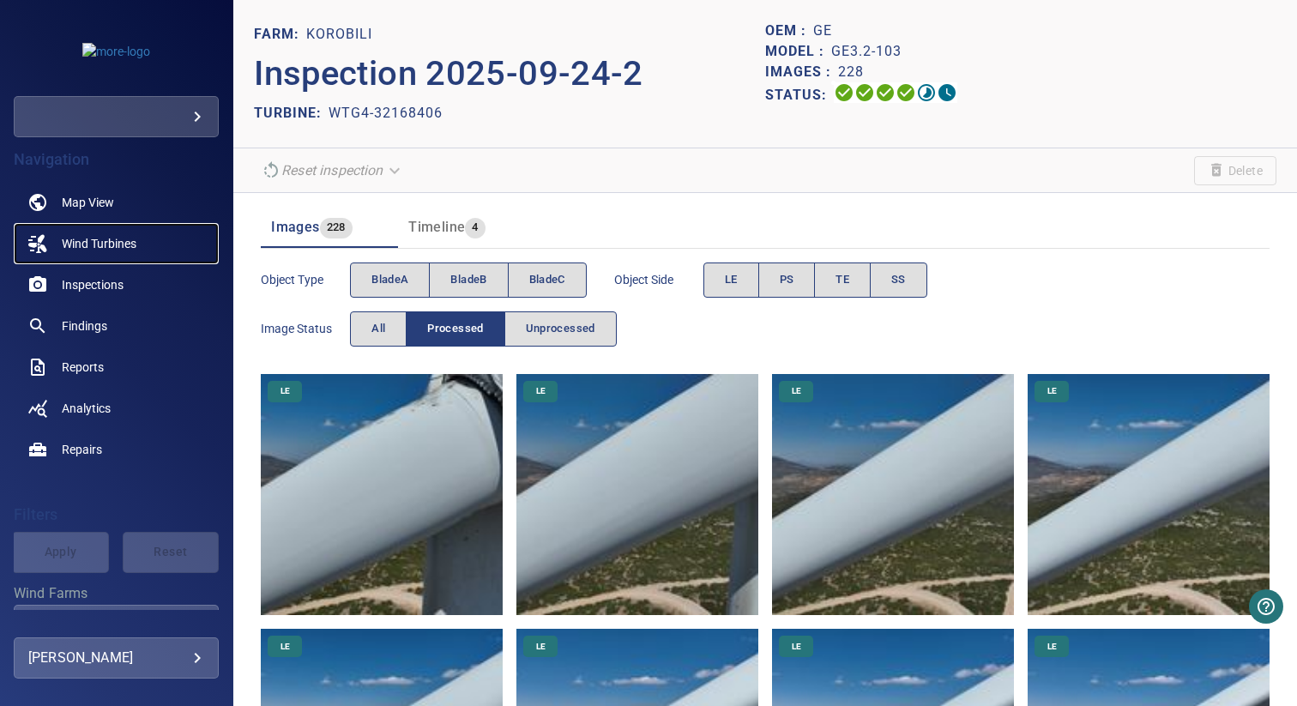 The image size is (1297, 706). Describe the element at coordinates (389, 280) in the screenshot. I see `span: bladeA` at that location.